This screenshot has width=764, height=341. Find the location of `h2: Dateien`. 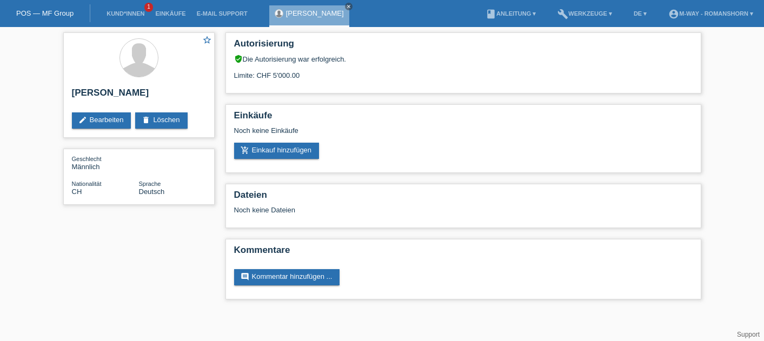

h2: Dateien is located at coordinates (463, 198).